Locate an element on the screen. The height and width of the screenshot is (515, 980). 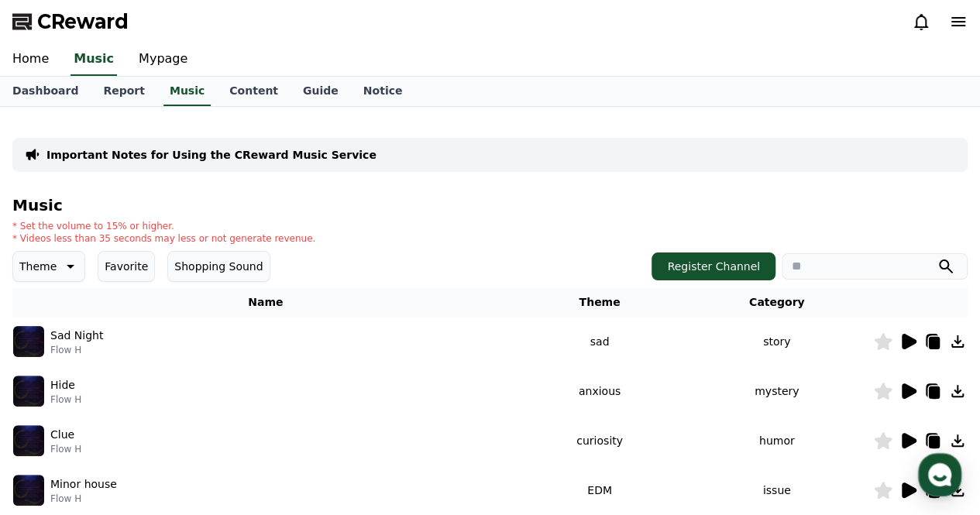
button: Shopping Sound is located at coordinates (218, 266).